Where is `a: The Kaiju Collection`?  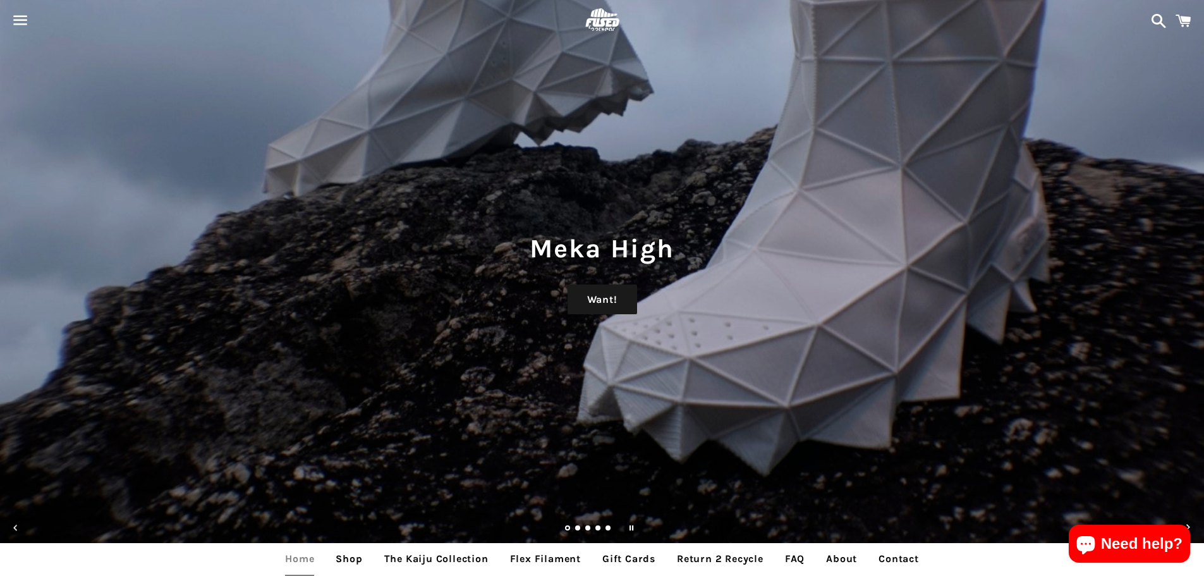 a: The Kaiju Collection is located at coordinates (436, 559).